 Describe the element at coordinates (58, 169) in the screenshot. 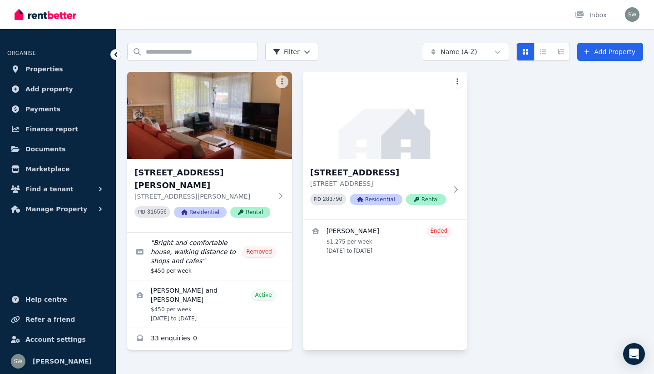

I see `a: Marketplace` at that location.